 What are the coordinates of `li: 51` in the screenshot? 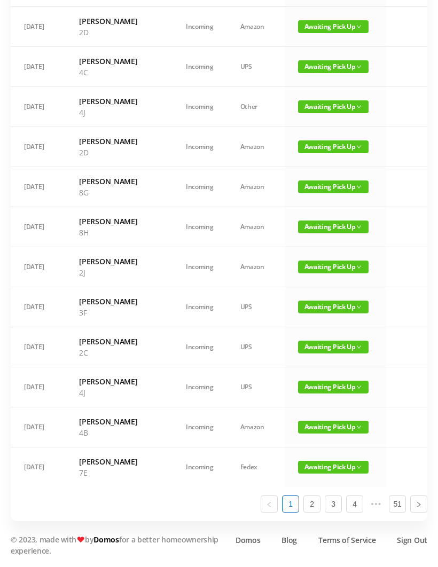 It's located at (397, 504).